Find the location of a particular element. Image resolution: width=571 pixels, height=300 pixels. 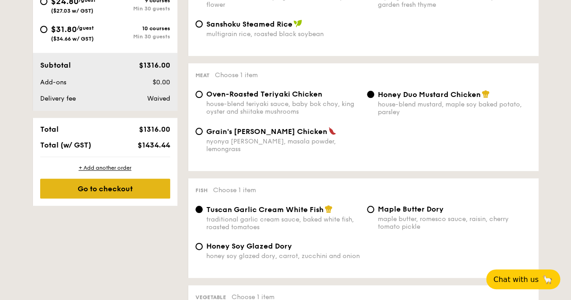

img: icon-vegan.f8ff3823.svg is located at coordinates (298, 23).